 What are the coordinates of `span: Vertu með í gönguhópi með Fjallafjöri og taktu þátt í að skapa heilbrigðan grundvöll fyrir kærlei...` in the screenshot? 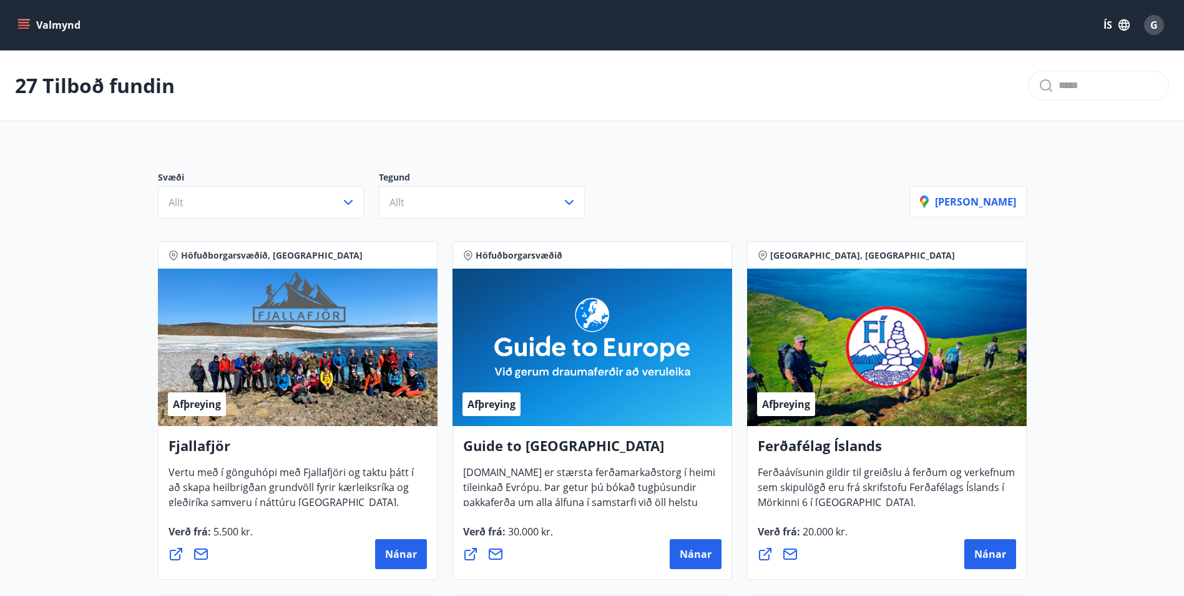 It's located at (291, 492).